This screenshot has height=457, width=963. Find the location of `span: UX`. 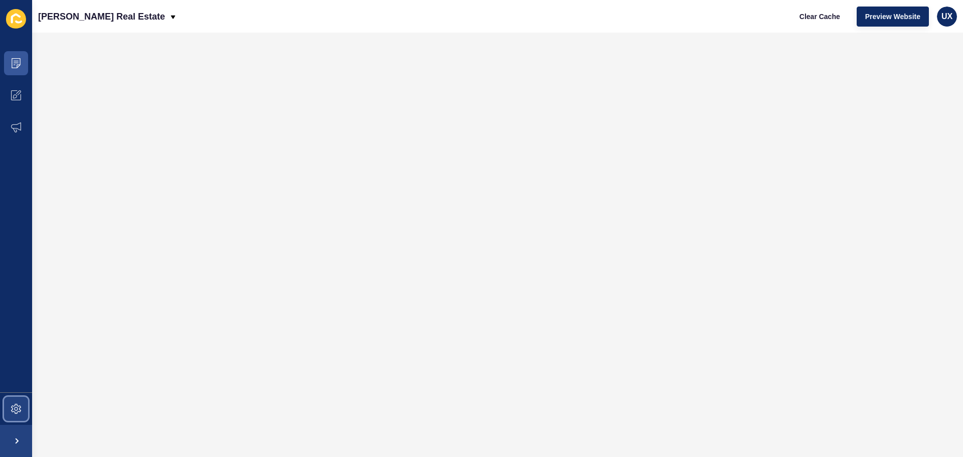

span: UX is located at coordinates (947, 17).